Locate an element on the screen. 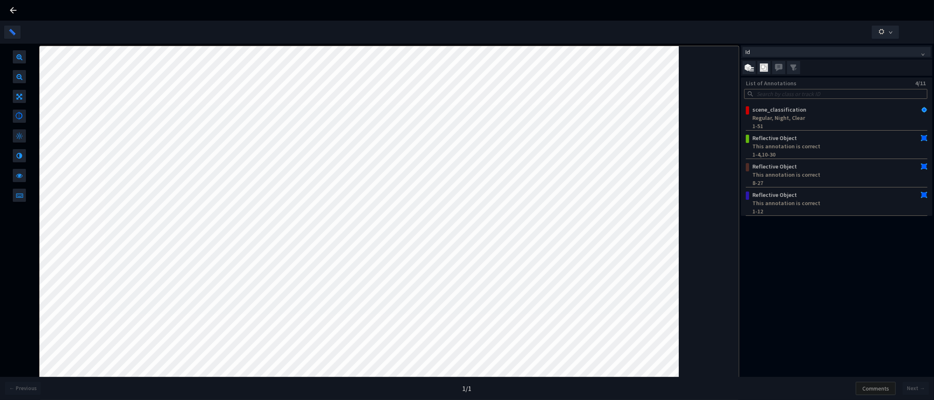 The height and width of the screenshot is (400, 934). img: svg+xml;base64,PHN2ZyB3aWR0aD0iMjAiIGhlaWdodD0iMjEiIHZpZXdCb3g9IjAgMCAyMCAyMSIgZmlsbD0ibm9uZSIgeG... is located at coordinates (764, 67).